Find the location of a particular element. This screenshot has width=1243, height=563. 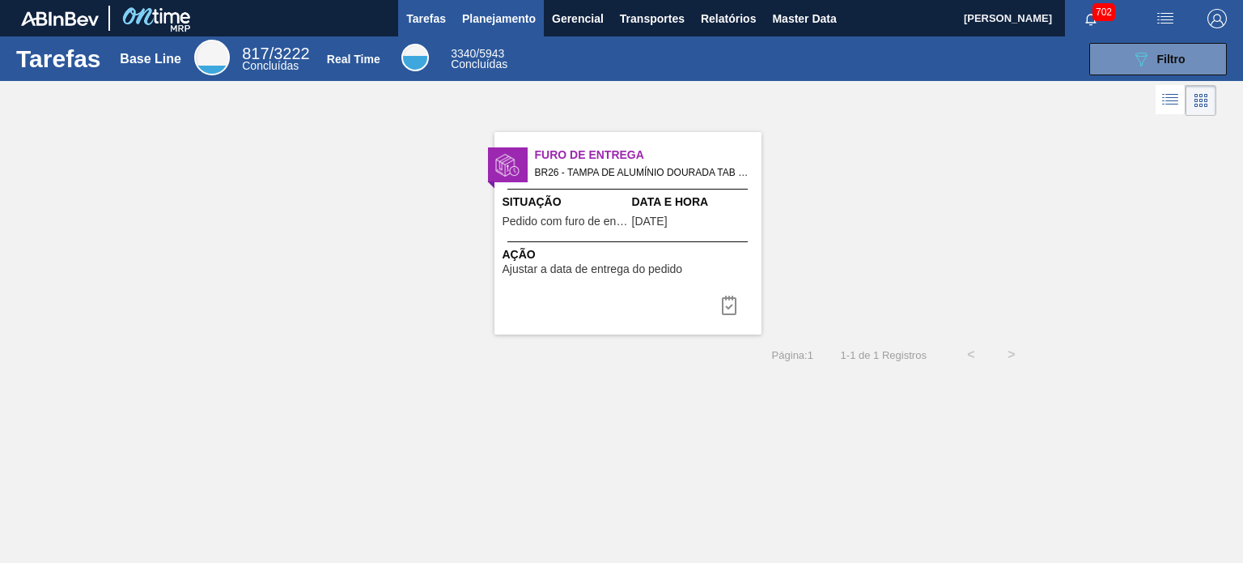

span: Master Data is located at coordinates (804, 19).